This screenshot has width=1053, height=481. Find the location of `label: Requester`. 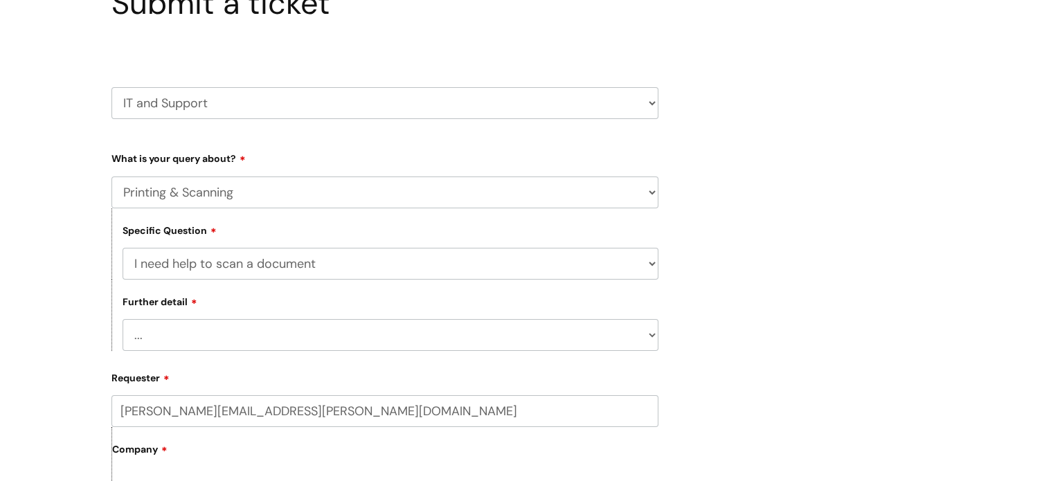

label: Requester is located at coordinates (385, 376).